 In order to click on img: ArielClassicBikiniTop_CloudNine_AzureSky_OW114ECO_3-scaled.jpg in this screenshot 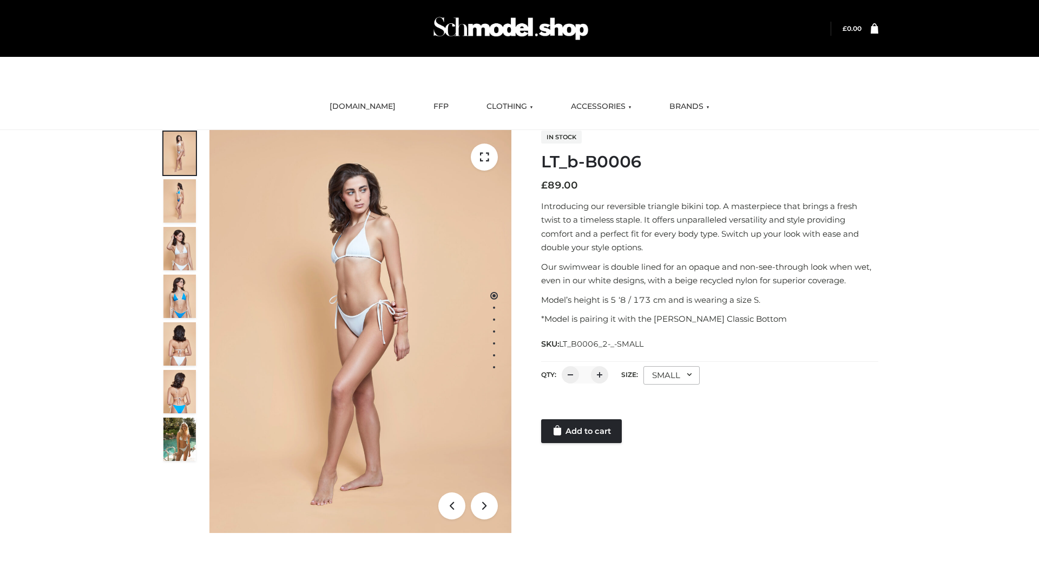, I will do `click(180, 248)`.